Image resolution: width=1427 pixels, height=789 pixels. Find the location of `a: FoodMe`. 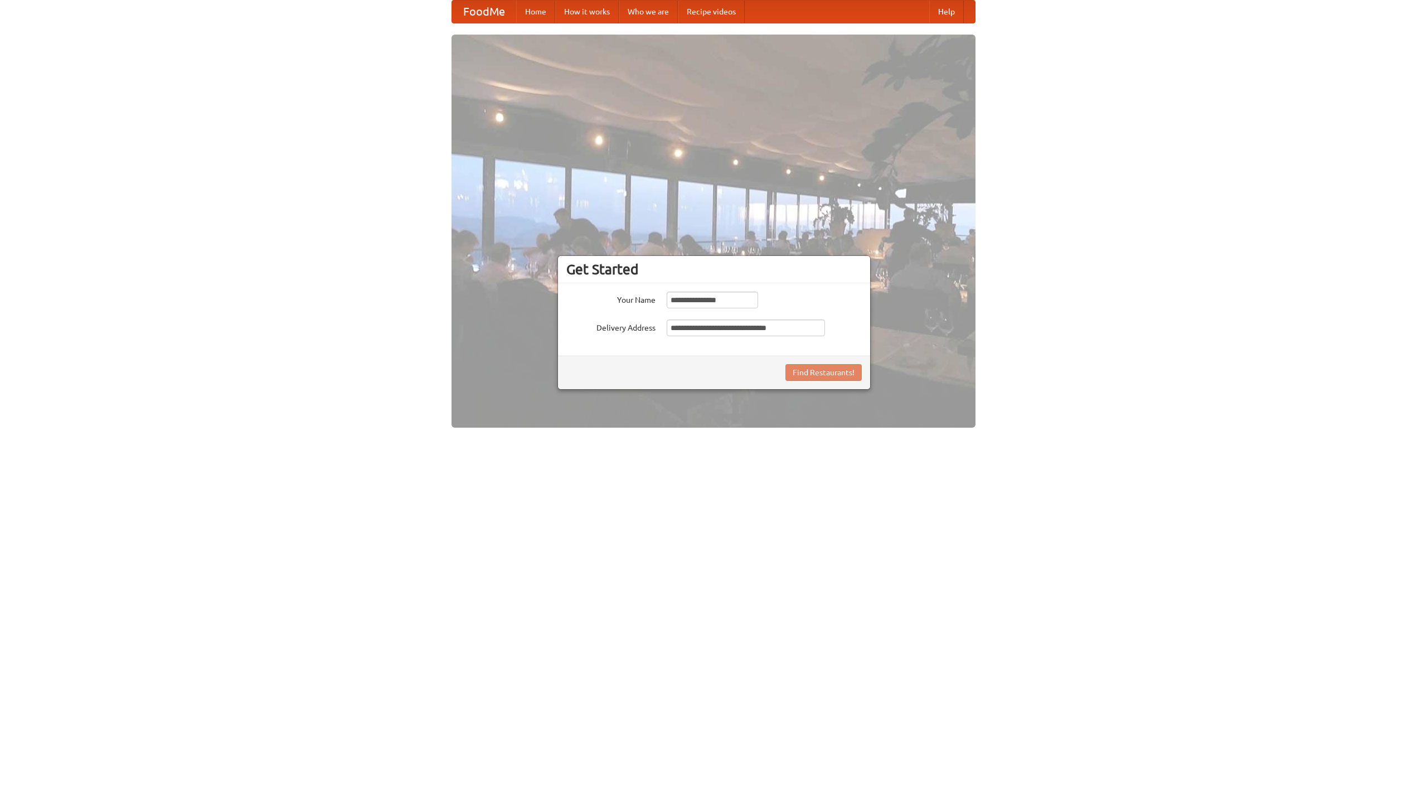

a: FoodMe is located at coordinates (484, 12).